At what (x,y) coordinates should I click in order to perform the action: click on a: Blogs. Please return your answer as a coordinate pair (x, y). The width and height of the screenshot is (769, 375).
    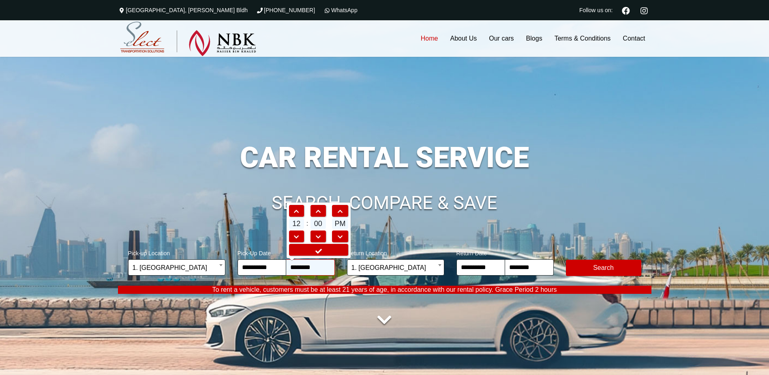
    Looking at the image, I should click on (534, 39).